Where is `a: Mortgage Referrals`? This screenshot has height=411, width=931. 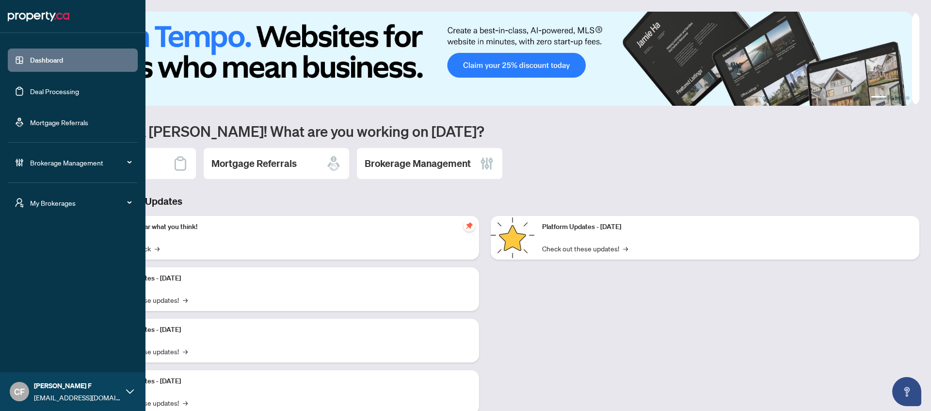 a: Mortgage Referrals is located at coordinates (59, 122).